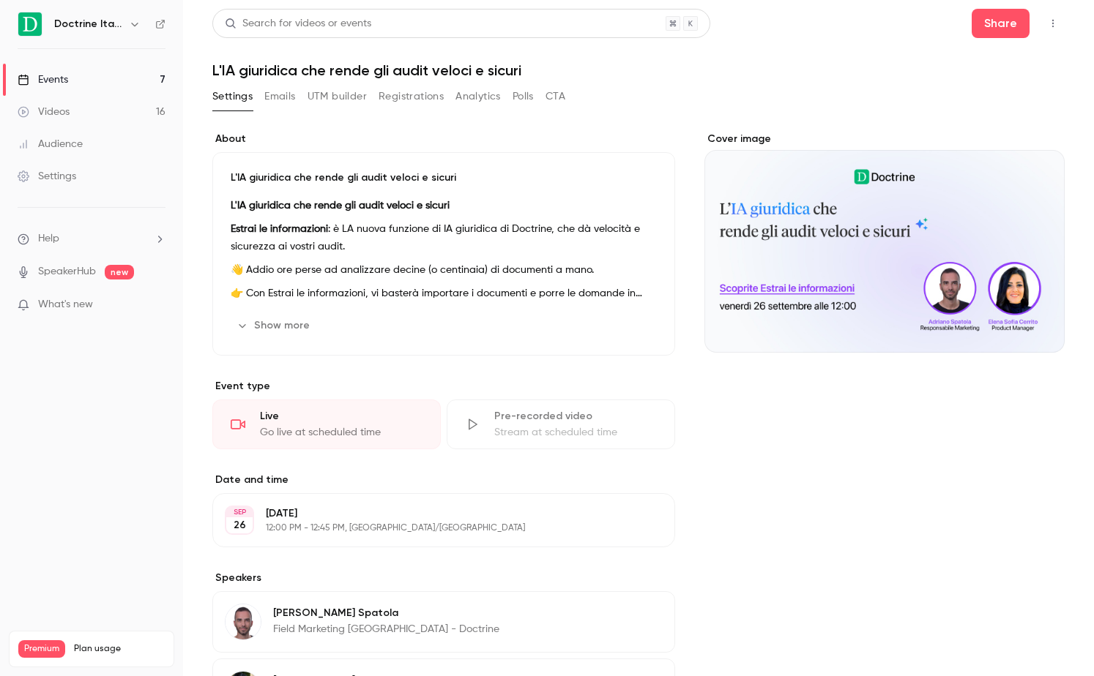 The height and width of the screenshot is (676, 1094). What do you see at coordinates (274, 326) in the screenshot?
I see `button: Show more` at bounding box center [274, 326].